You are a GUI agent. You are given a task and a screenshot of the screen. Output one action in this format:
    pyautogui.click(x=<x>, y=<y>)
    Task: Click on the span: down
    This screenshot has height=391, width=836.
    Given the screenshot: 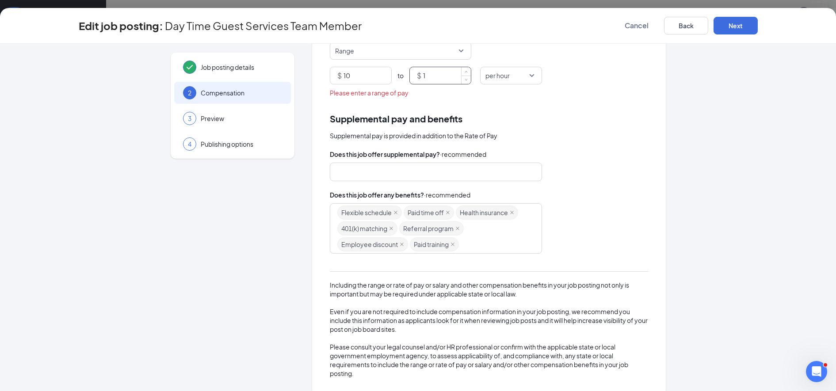 What is the action you would take?
    pyautogui.click(x=467, y=80)
    